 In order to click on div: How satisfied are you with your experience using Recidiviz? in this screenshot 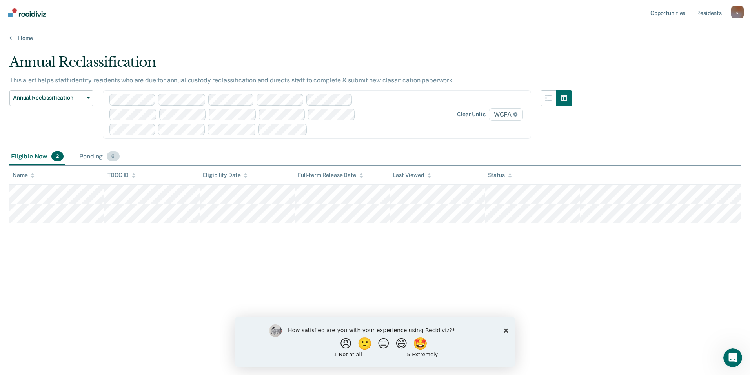, I will do `click(144, 14)`.